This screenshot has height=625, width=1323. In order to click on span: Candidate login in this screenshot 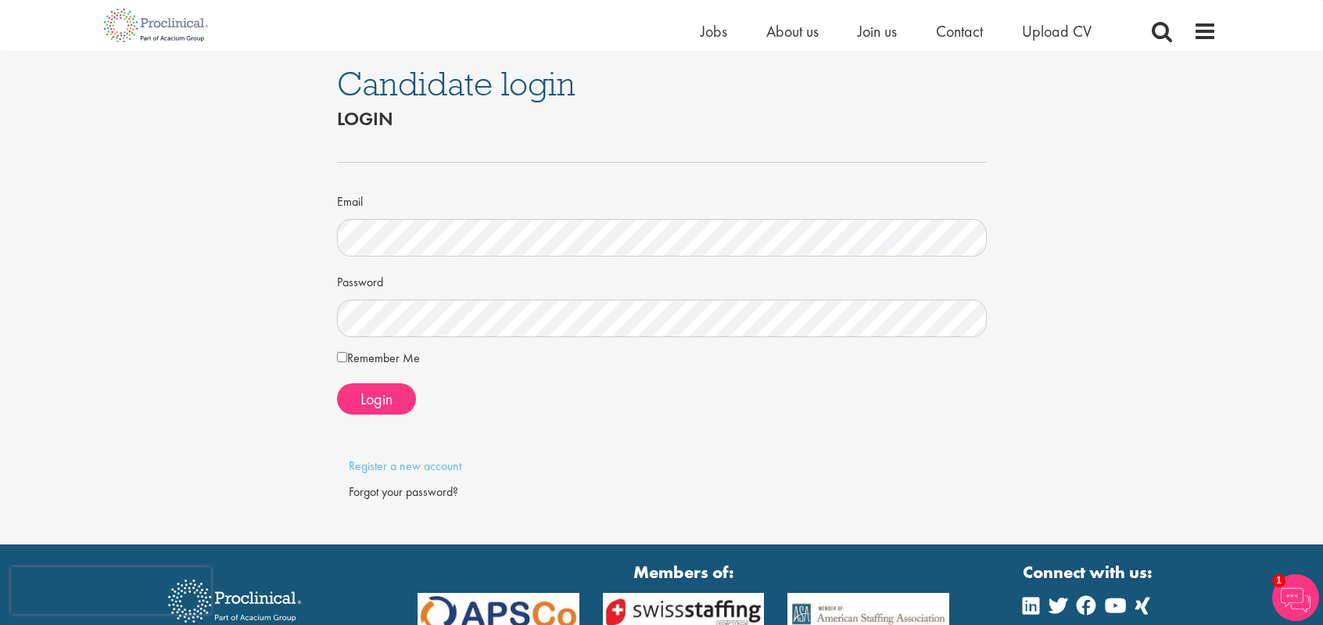, I will do `click(456, 84)`.